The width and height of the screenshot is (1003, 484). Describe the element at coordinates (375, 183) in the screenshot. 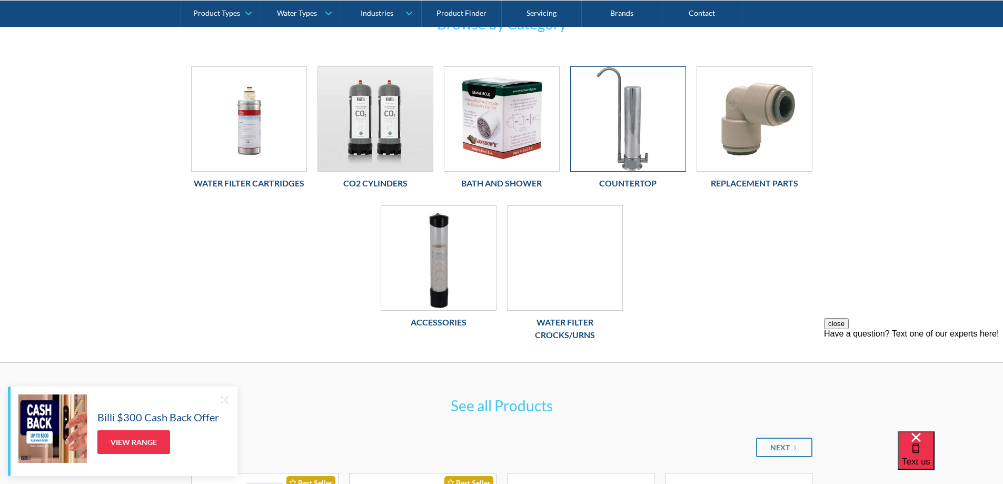

I see `h6: Co2 Cylinders` at that location.